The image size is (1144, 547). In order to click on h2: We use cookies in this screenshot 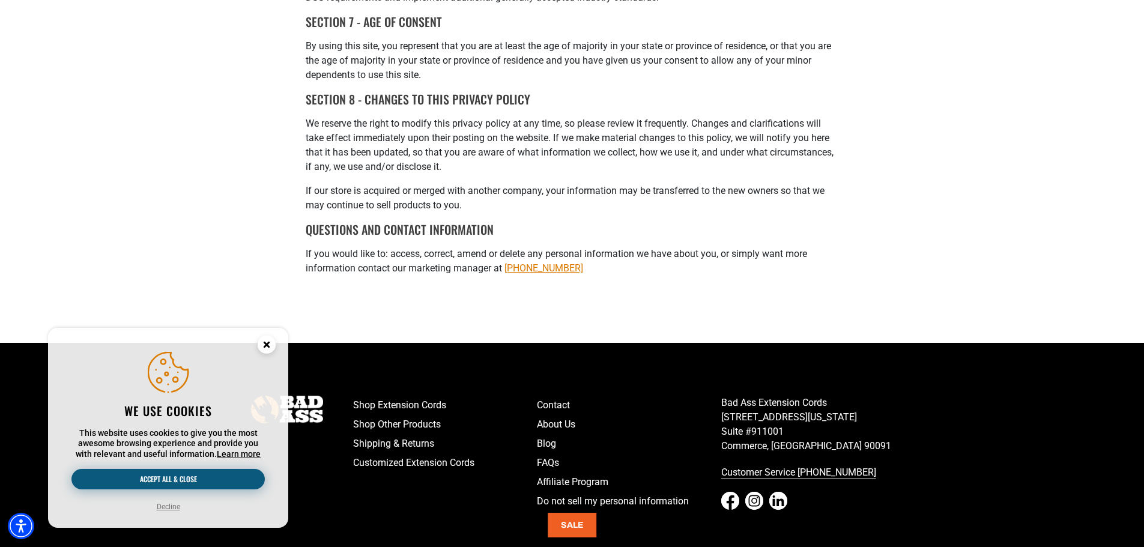, I will do `click(168, 411)`.